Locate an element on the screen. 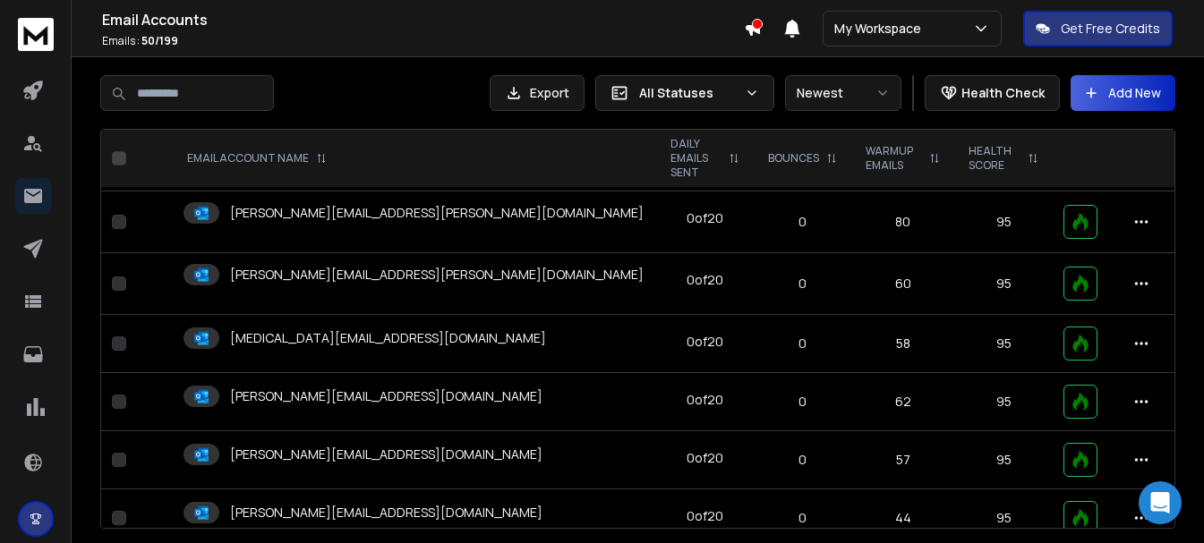 This screenshot has height=543, width=1204. p: All Statuses is located at coordinates (688, 93).